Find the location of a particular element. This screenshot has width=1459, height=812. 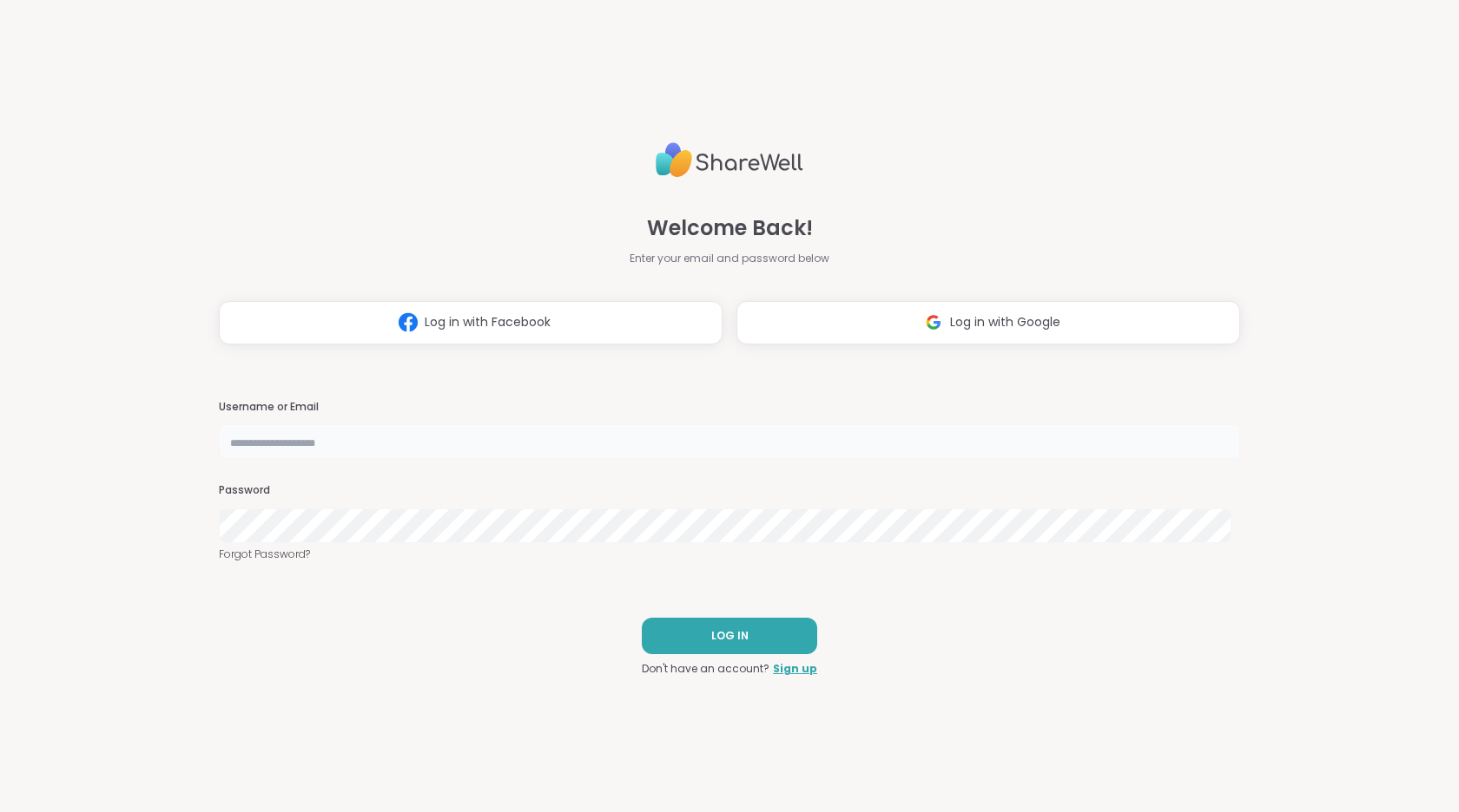

h3: Password is located at coordinates (730, 490).